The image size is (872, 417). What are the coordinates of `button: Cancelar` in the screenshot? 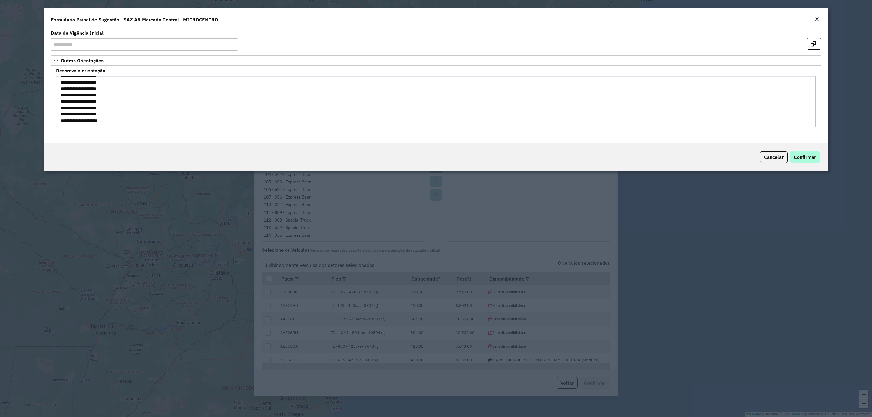 It's located at (774, 157).